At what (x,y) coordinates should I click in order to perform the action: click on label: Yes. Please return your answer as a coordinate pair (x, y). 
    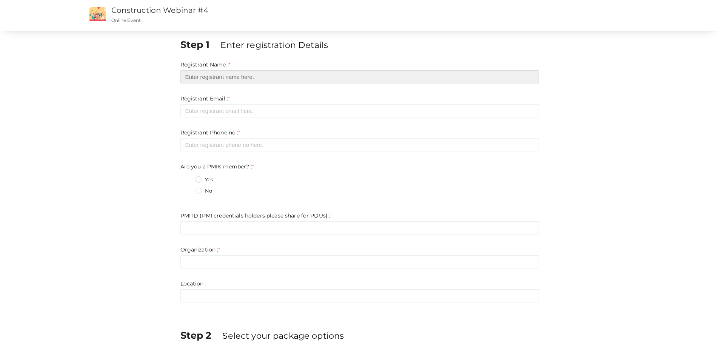
    Looking at the image, I should click on (204, 180).